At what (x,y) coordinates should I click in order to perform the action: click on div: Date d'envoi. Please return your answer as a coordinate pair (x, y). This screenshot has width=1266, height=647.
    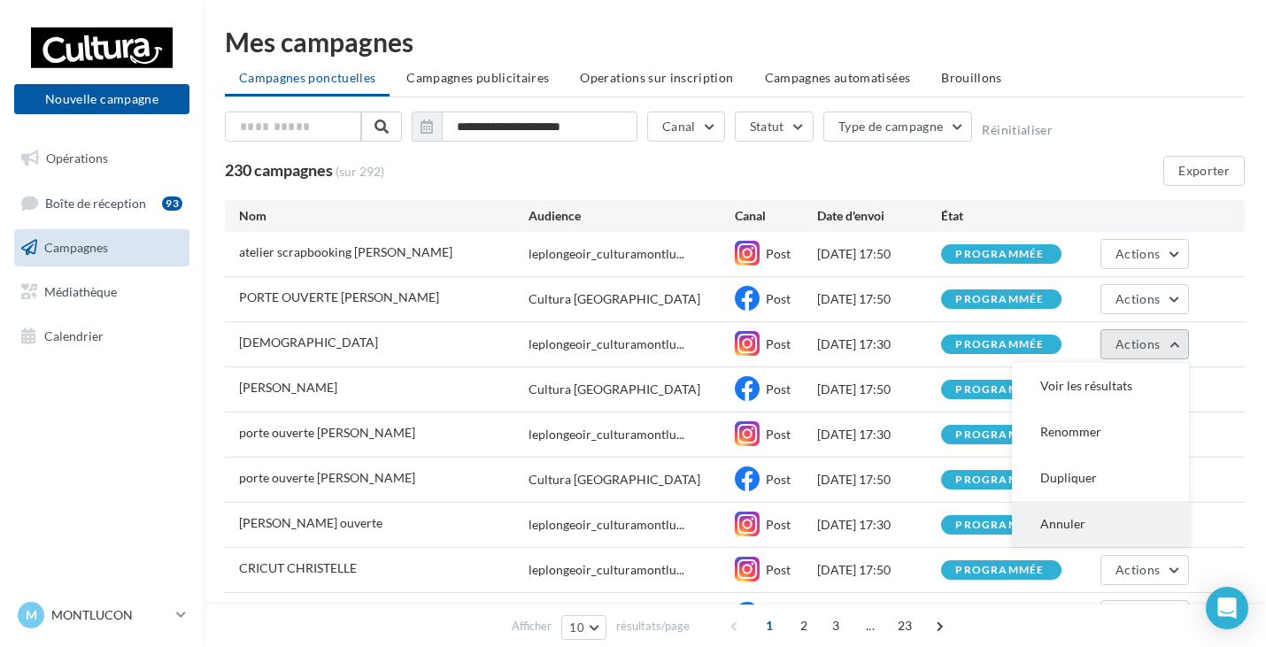
    Looking at the image, I should click on (879, 216).